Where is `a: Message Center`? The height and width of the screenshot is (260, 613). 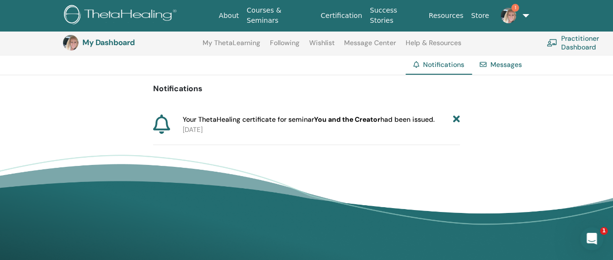
a: Message Center is located at coordinates (370, 47).